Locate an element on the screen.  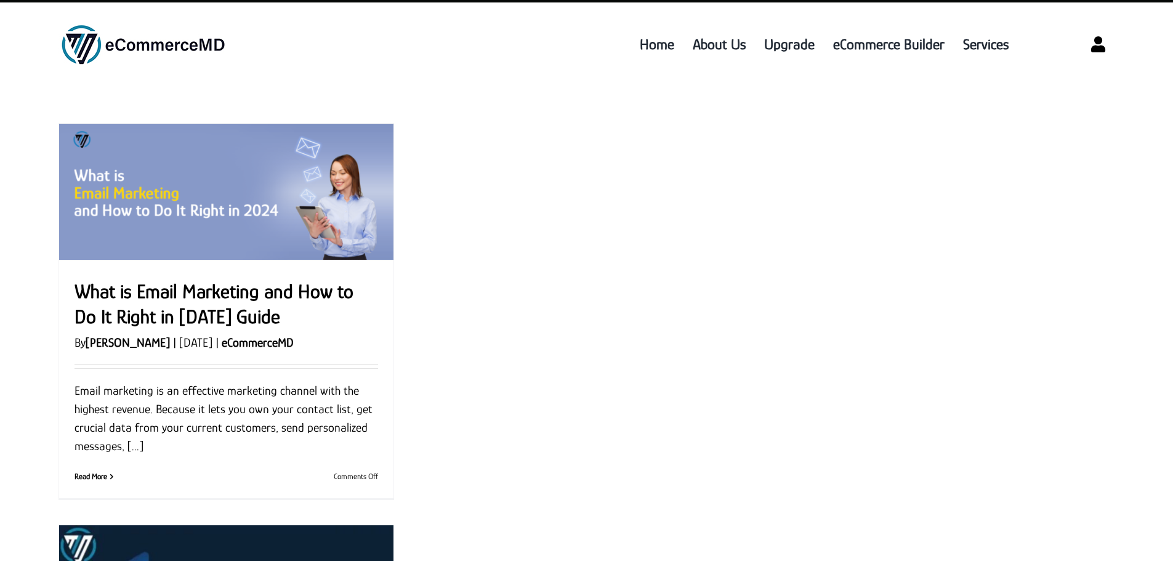
span: Services is located at coordinates (986, 44).